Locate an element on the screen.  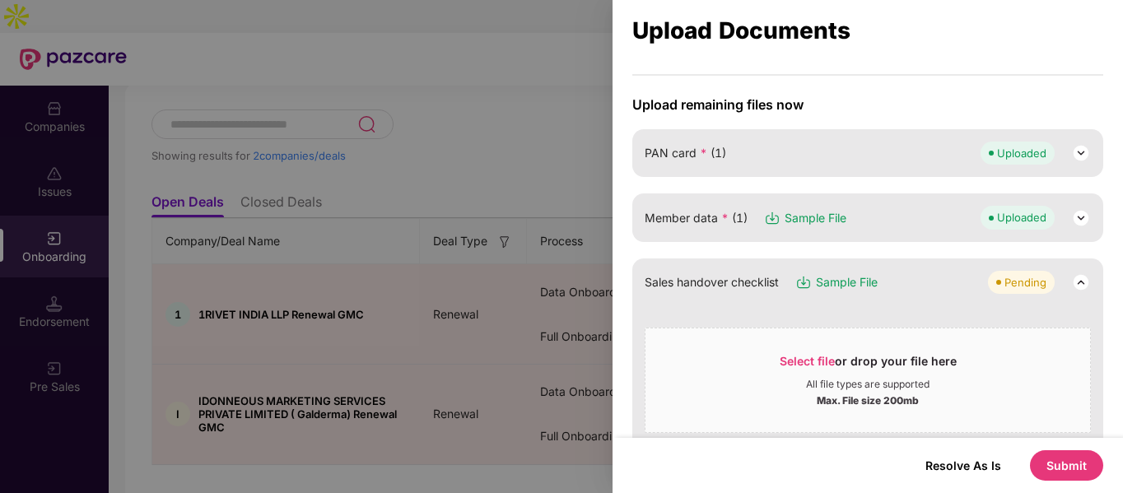
span: Select fileor drop your file hereAll file types are supportedMax. File size 200mb is located at coordinates (868, 380).